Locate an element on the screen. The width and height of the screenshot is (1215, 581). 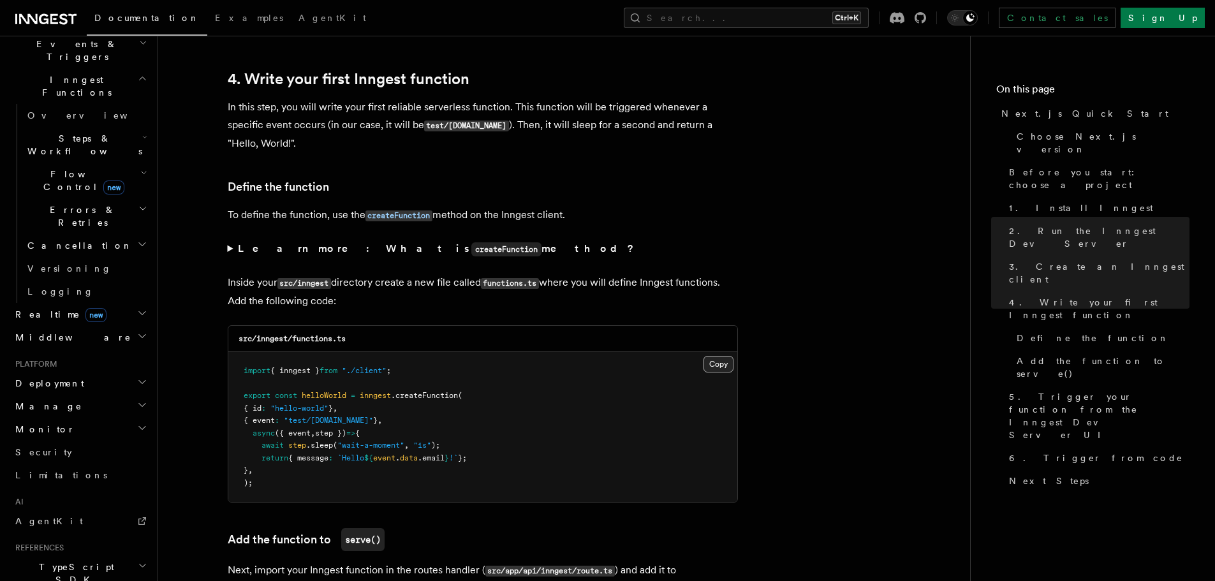
span: async is located at coordinates (263, 433).